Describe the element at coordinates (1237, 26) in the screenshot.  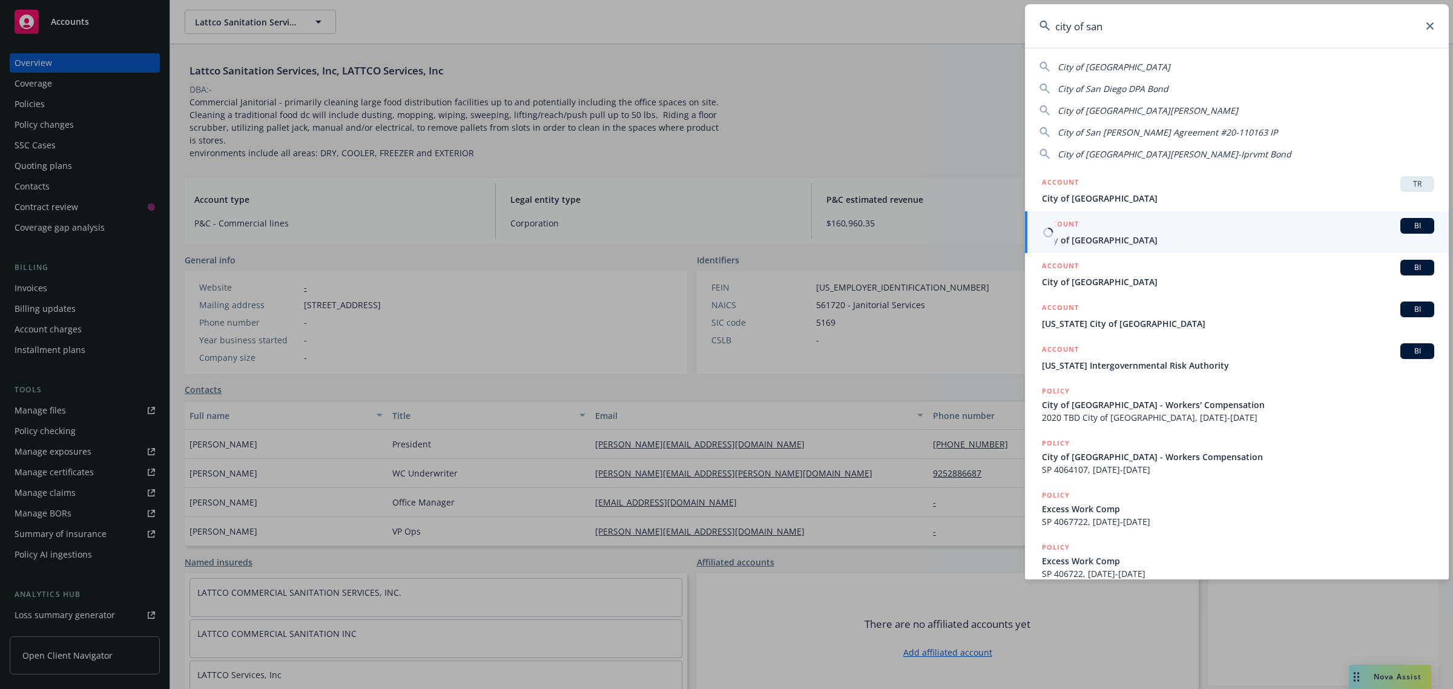
I see `input: Search...` at that location.